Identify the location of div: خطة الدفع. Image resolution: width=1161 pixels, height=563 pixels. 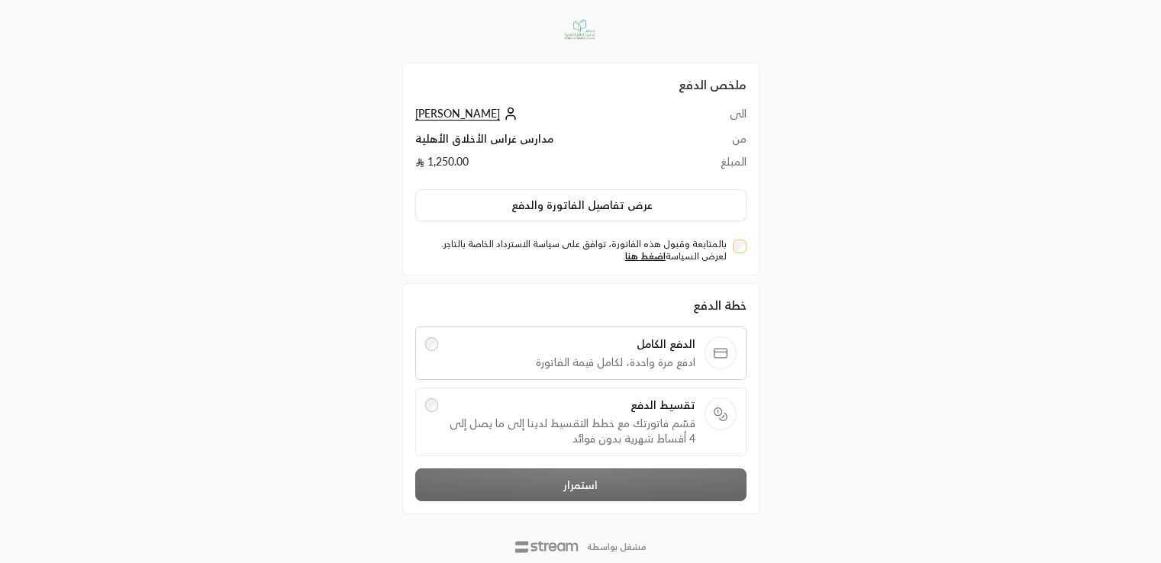
(581, 305).